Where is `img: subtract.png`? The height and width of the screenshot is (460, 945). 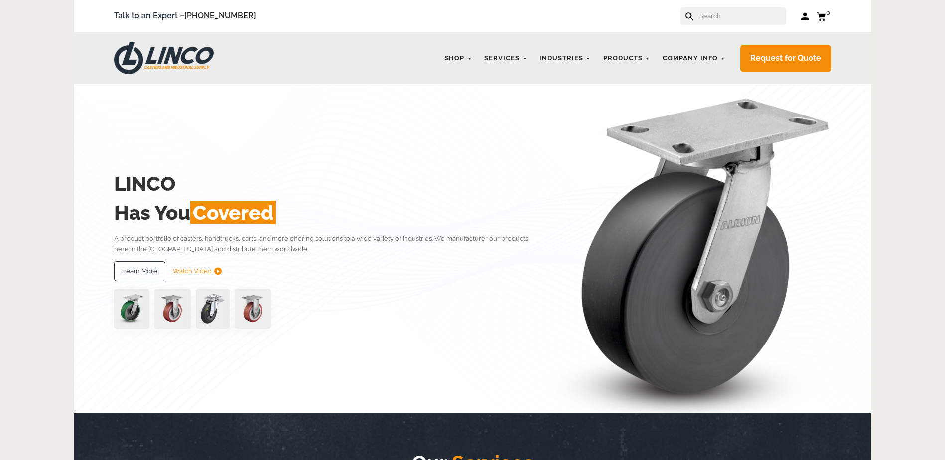 img: subtract.png is located at coordinates (218, 271).